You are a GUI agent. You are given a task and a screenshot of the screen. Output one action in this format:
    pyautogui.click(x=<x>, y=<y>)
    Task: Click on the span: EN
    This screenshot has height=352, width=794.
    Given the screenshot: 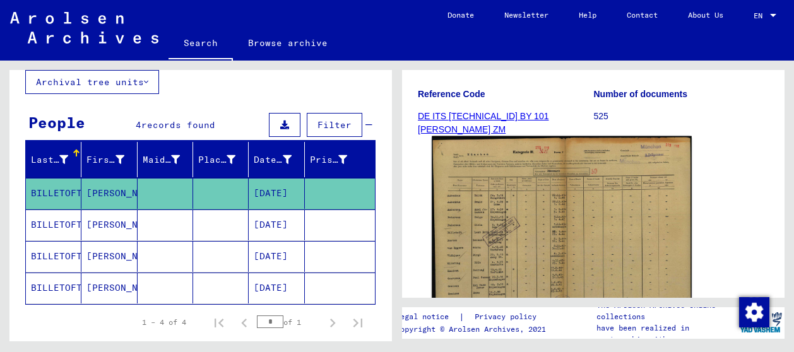 What is the action you would take?
    pyautogui.click(x=760, y=16)
    